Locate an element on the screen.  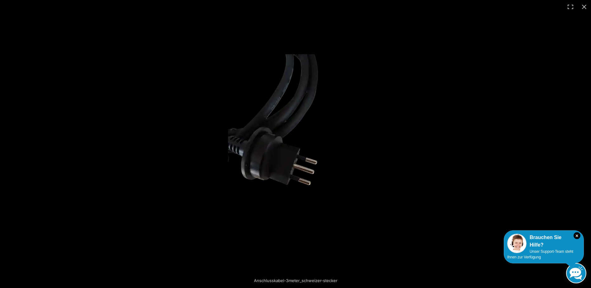
div: Anschlusskabel-3meter_schweizer-stecker is located at coordinates (296, 280).